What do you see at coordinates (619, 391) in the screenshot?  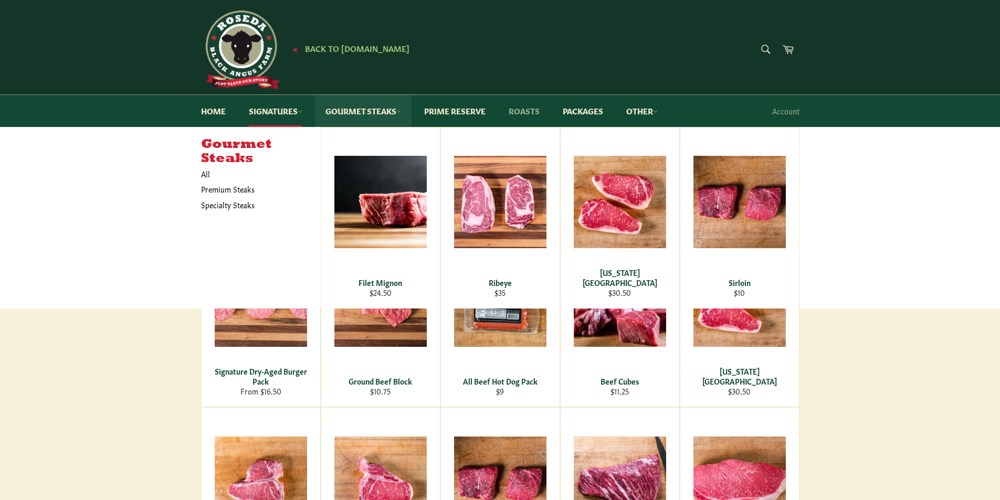 I see `div: $11.25` at bounding box center [619, 391].